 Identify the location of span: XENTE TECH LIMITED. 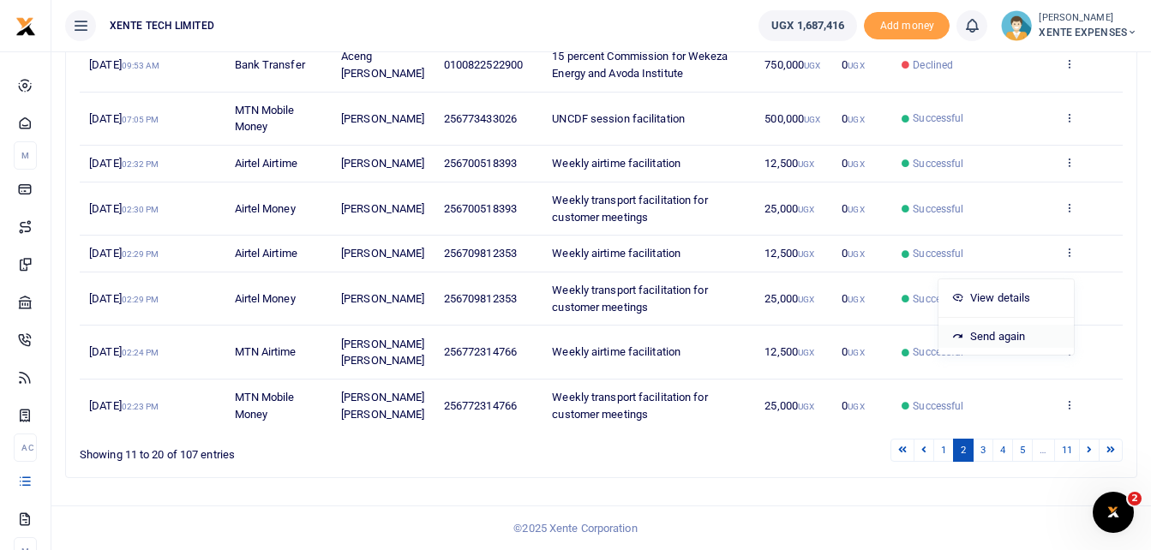
(162, 26).